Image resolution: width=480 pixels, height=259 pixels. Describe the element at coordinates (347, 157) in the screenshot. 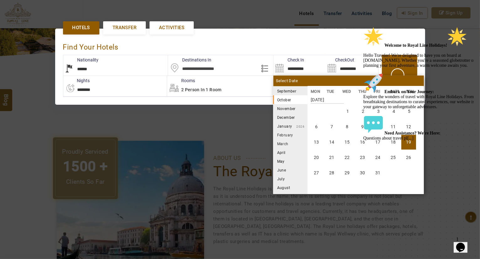

I see `li: Wednesday, 22 October 2025` at that location.